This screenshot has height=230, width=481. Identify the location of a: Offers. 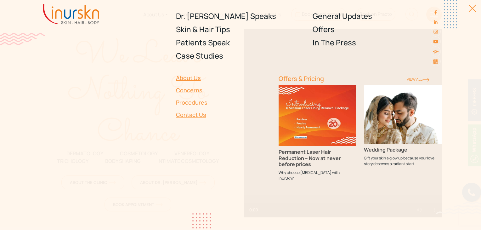
(377, 29).